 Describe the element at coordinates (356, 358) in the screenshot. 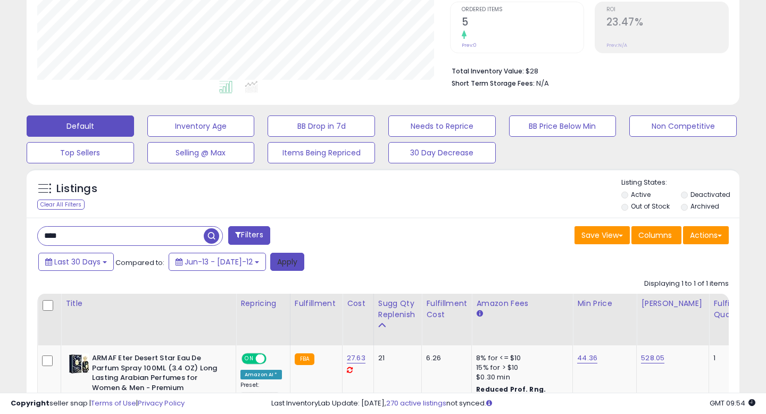

I see `a: 27.63` at that location.